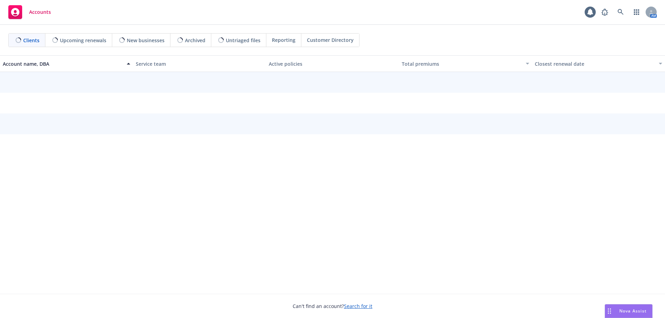  What do you see at coordinates (29, 12) in the screenshot?
I see `a: Accounts` at bounding box center [29, 12].